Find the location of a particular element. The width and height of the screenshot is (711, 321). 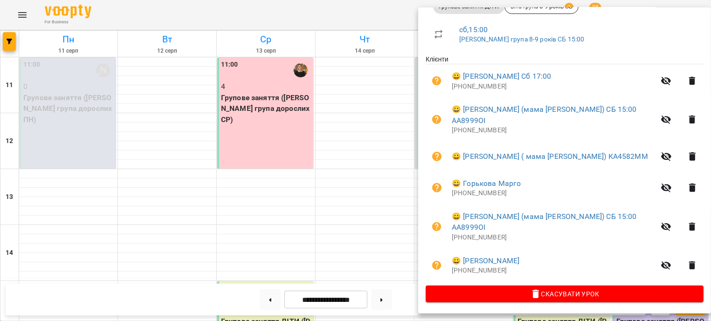

a: 😀 Горькова Марго is located at coordinates (486, 184).